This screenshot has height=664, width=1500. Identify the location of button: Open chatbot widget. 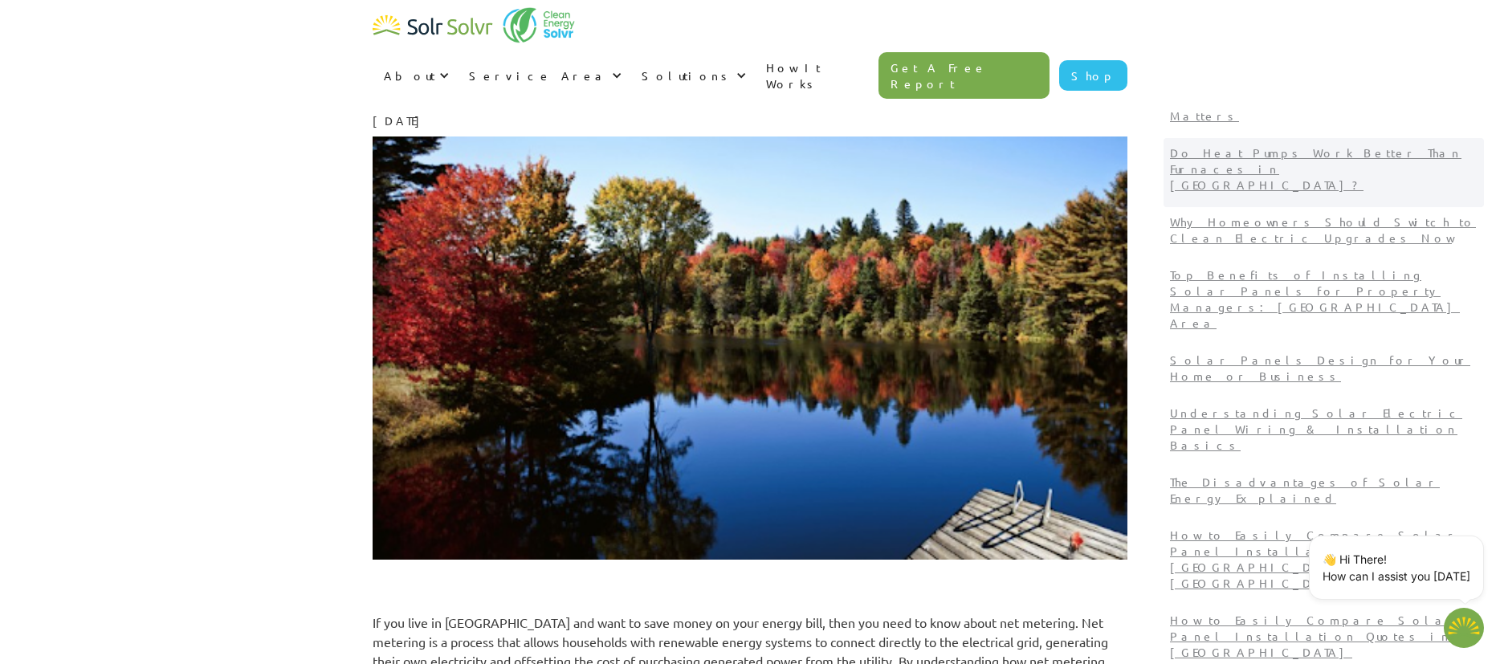
(1464, 628).